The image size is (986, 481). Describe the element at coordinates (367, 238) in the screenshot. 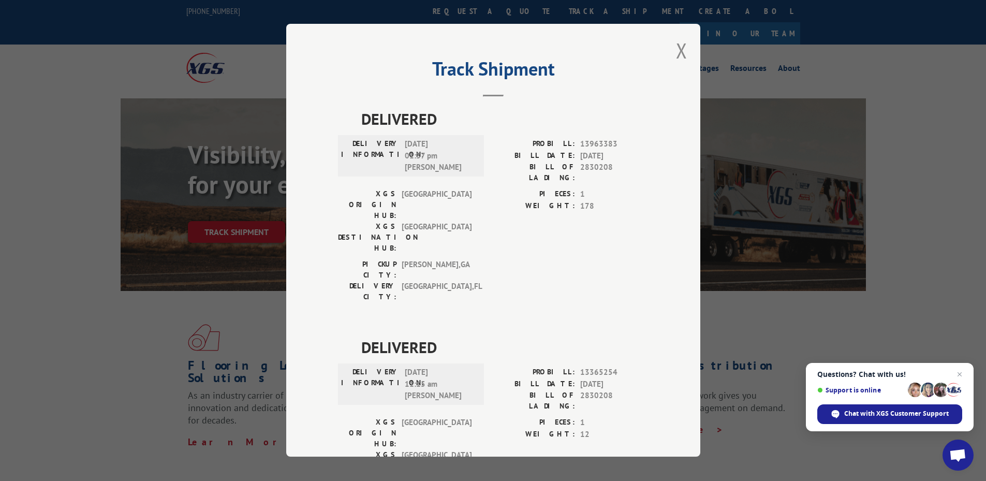

I see `label: XGS DESTINATION HUB:` at that location.